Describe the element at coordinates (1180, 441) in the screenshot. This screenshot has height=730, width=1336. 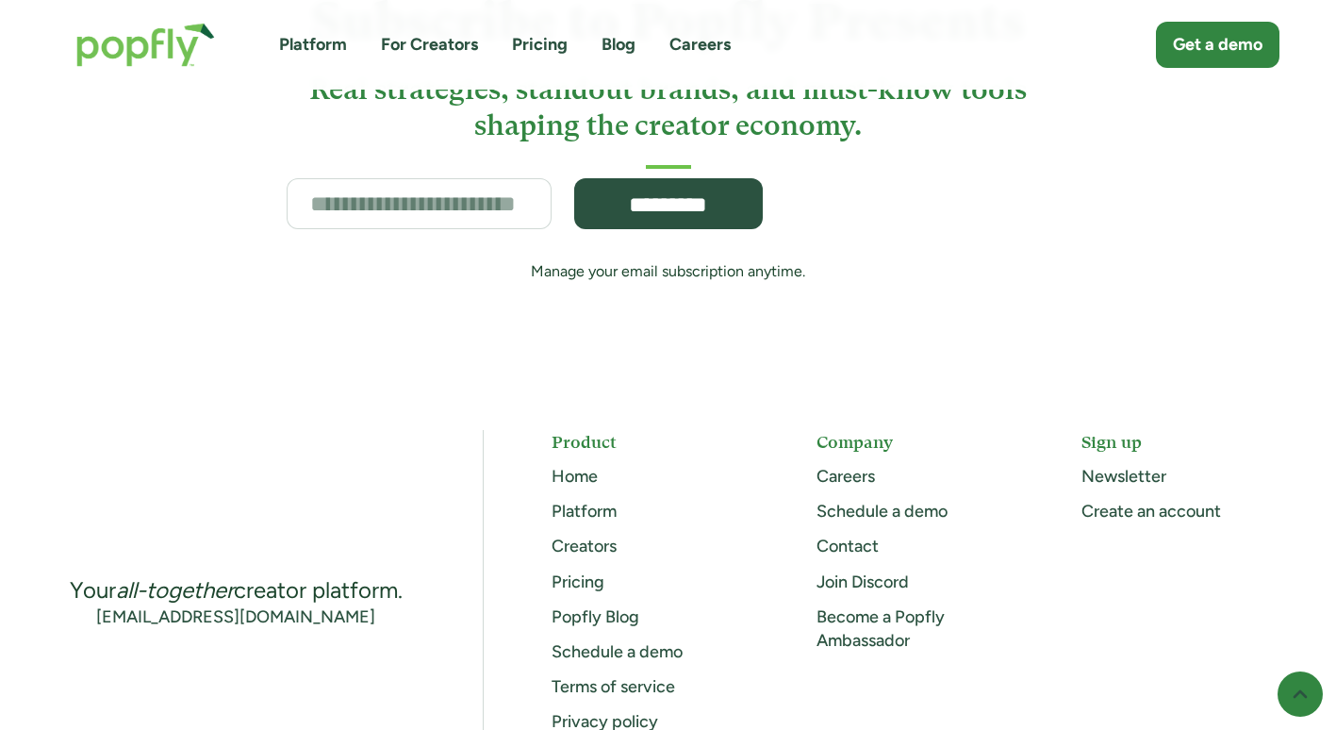
I see `h5: Sign up` at that location.